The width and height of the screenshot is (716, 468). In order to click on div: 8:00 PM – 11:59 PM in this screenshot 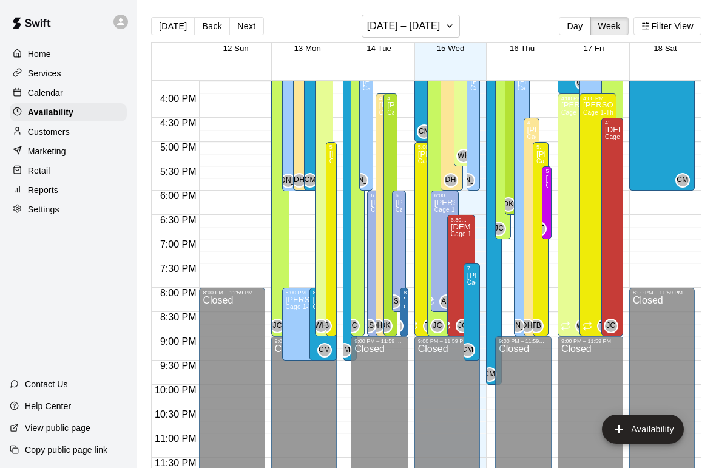, I will do `click(232, 292)`.